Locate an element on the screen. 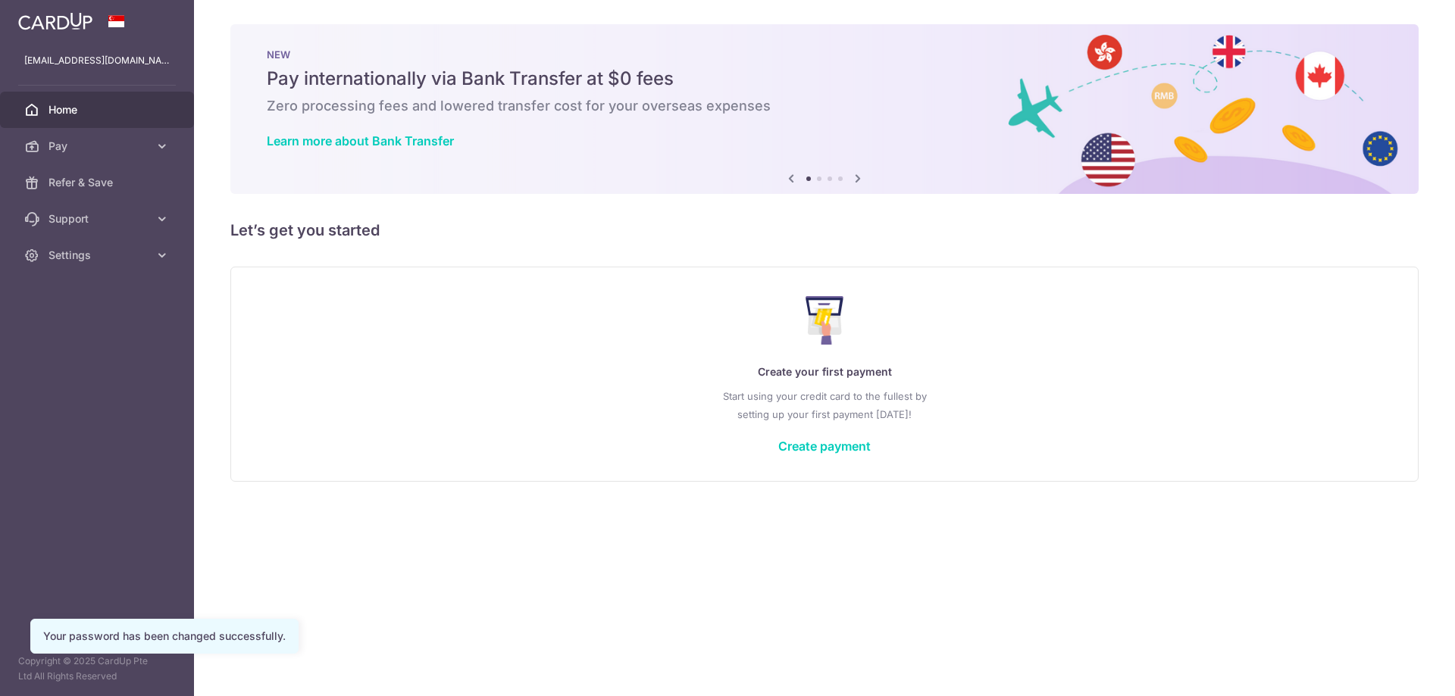  a: Learn more about Bank Transfer is located at coordinates (360, 141).